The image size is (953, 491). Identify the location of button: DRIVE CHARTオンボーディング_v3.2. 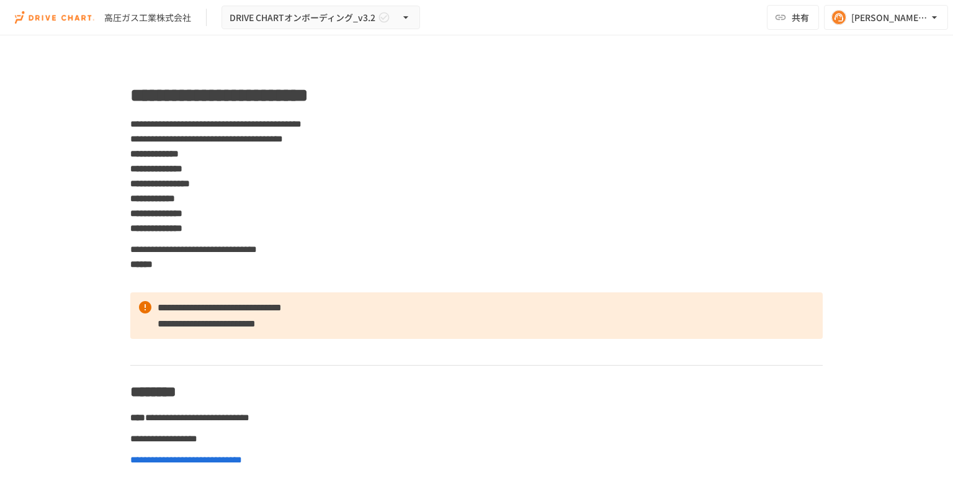
(321, 17).